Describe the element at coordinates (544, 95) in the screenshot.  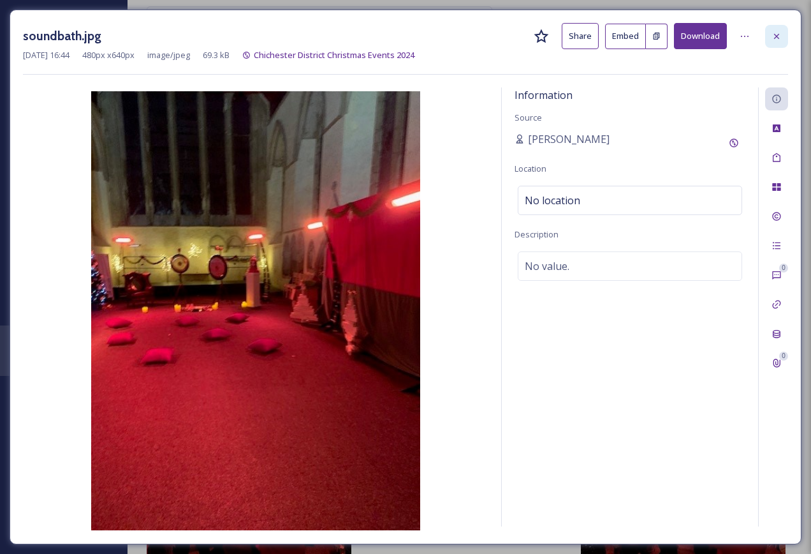
I see `span: Information` at that location.